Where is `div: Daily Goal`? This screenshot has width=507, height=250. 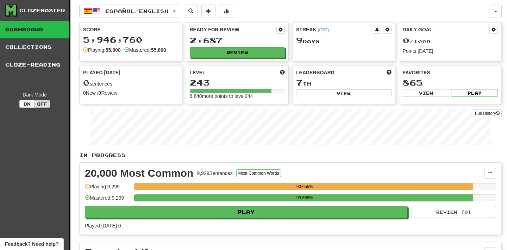
div: Daily Goal is located at coordinates (446, 30).